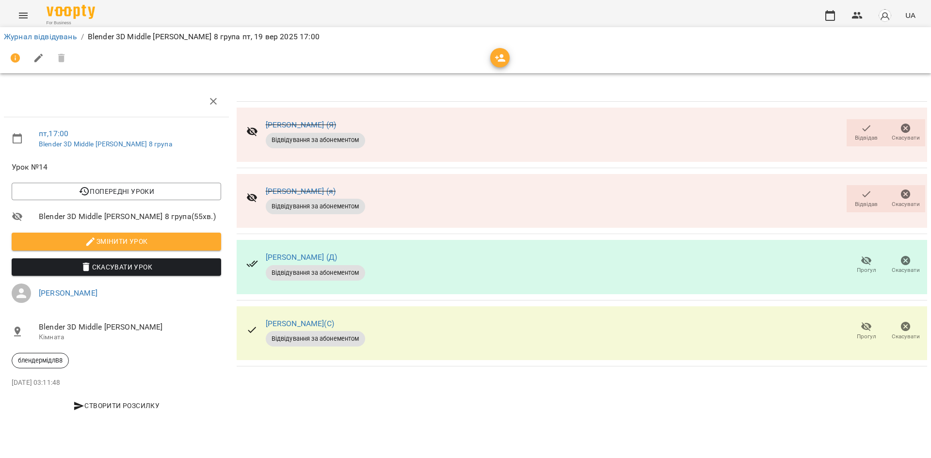 This screenshot has height=458, width=931. Describe the element at coordinates (910, 15) in the screenshot. I see `span: UA` at that location.